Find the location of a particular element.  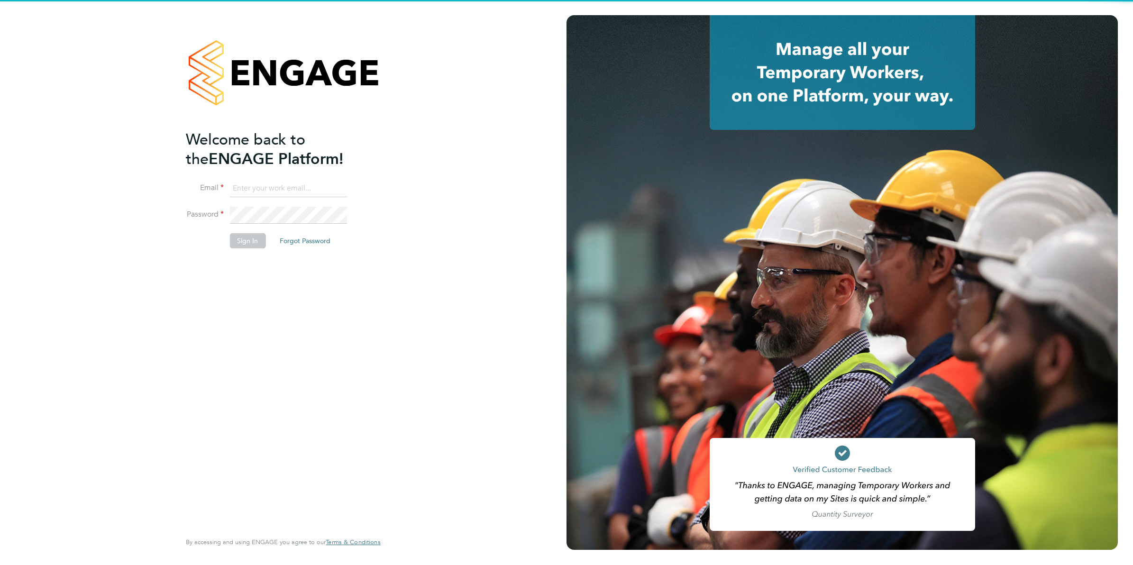

label: Password is located at coordinates (205, 214).